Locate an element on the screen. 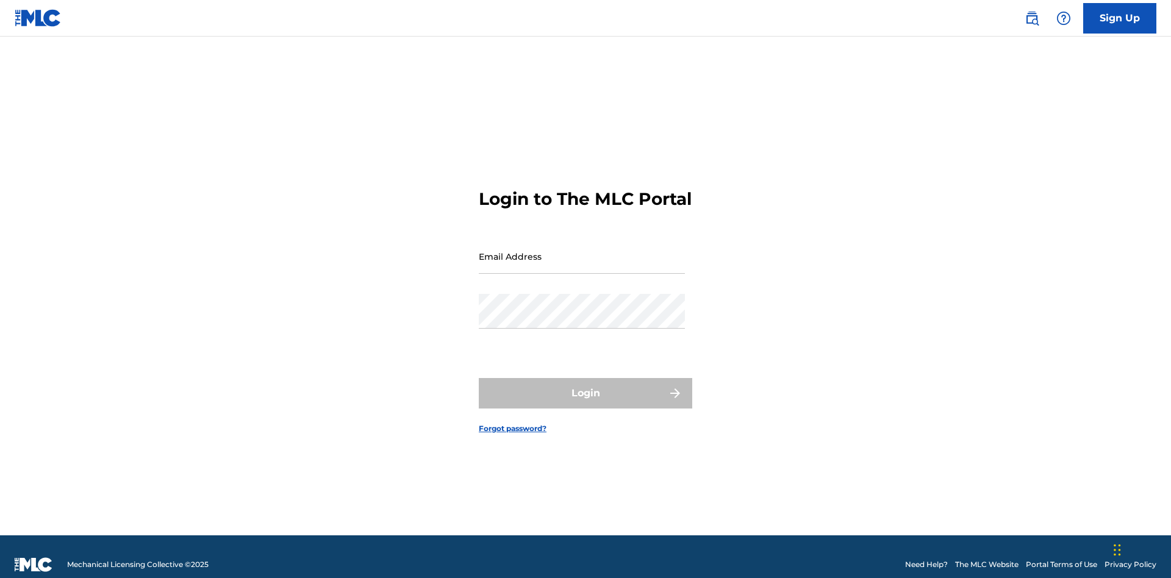  a: Sign Up is located at coordinates (1120, 18).